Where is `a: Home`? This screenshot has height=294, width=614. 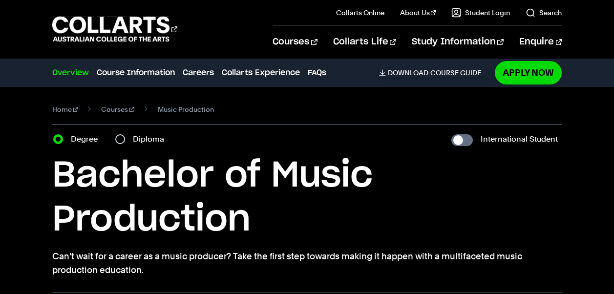
a: Home is located at coordinates (65, 109).